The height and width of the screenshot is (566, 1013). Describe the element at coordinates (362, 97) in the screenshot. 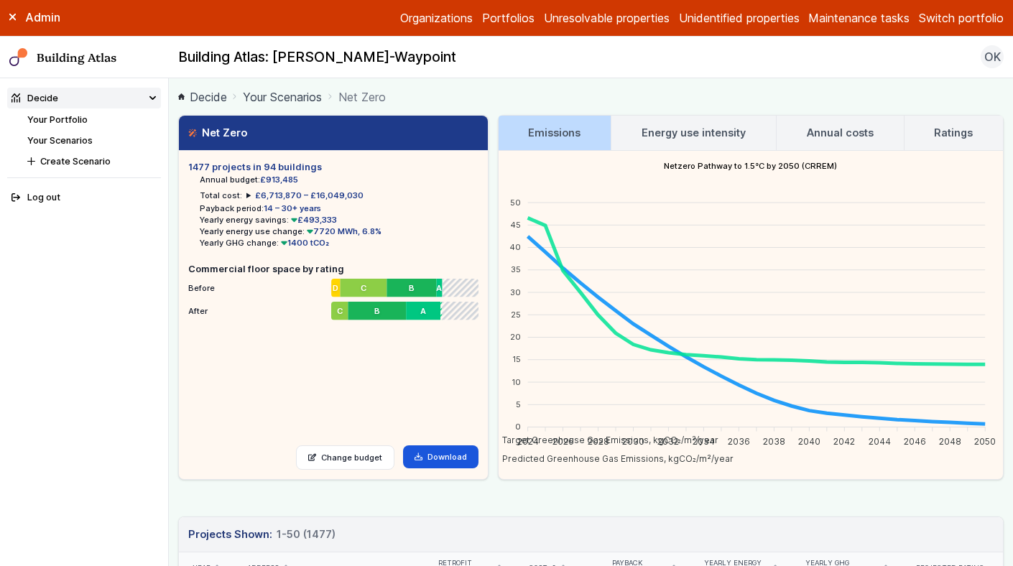

I see `span: Net Zero` at that location.